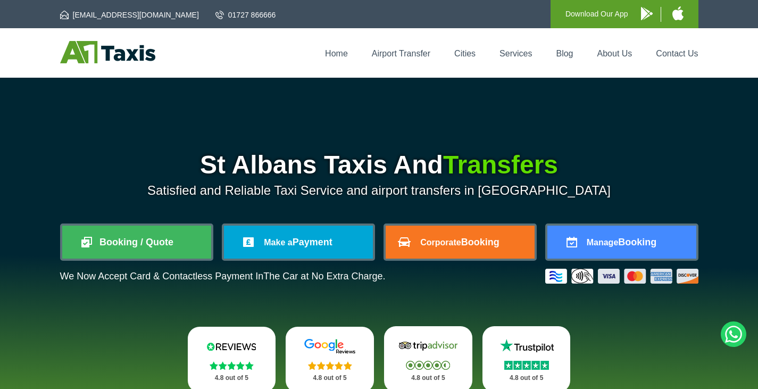 The image size is (758, 389). Describe the element at coordinates (440, 242) in the screenshot. I see `span: Corporate` at that location.